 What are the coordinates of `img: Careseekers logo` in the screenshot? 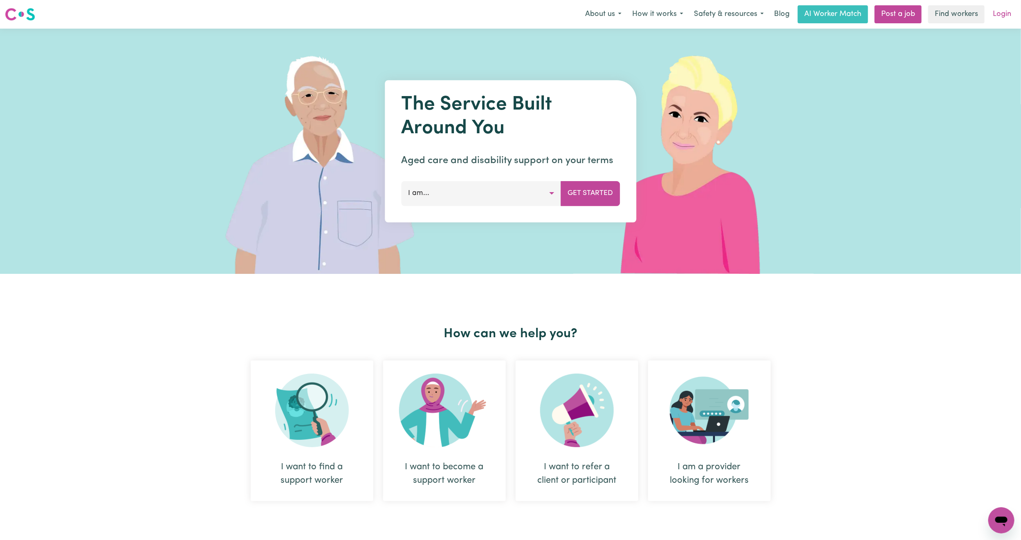 It's located at (20, 14).